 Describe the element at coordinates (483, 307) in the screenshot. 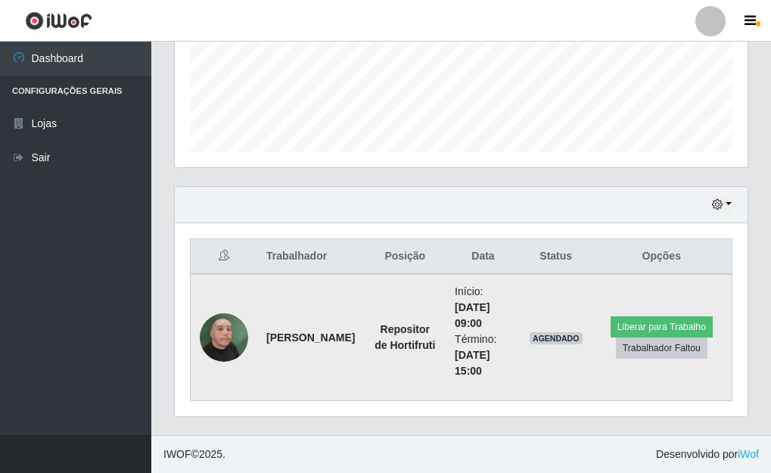

I see `li: Início:` at that location.